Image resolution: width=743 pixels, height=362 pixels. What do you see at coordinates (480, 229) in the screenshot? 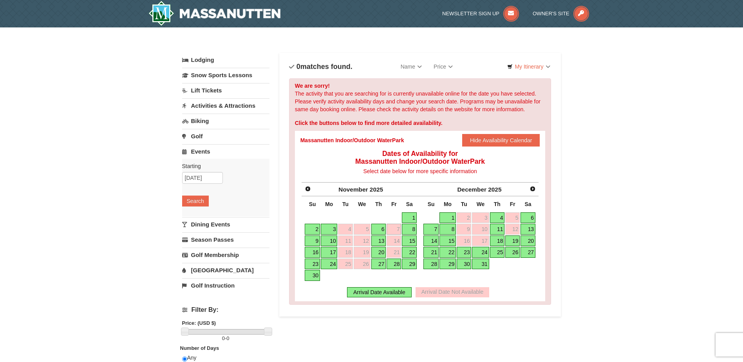
I see `a: 10` at bounding box center [480, 229].